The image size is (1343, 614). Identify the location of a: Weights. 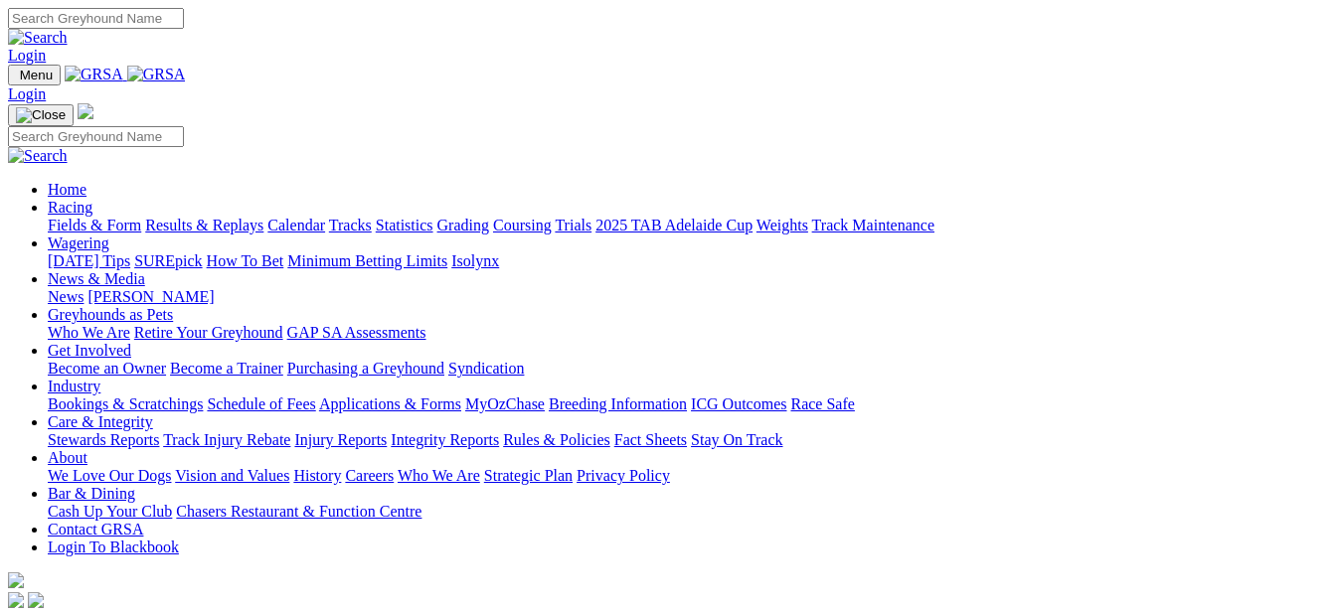
(782, 225).